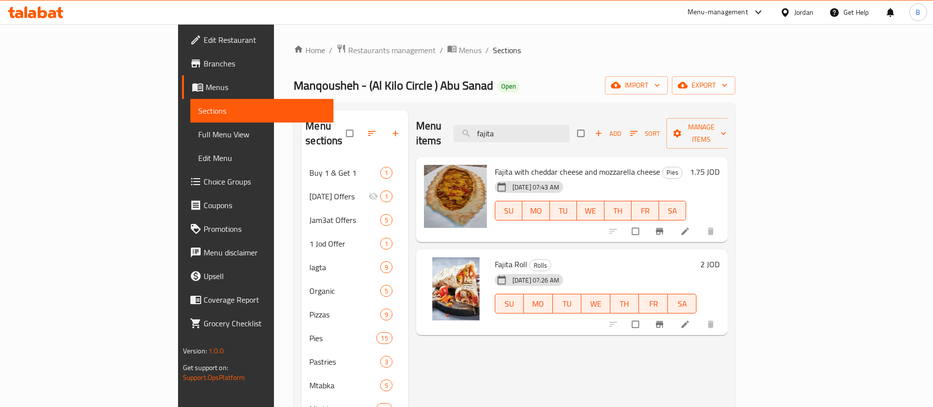  Describe the element at coordinates (582, 133) in the screenshot. I see `span: Select section` at that location.